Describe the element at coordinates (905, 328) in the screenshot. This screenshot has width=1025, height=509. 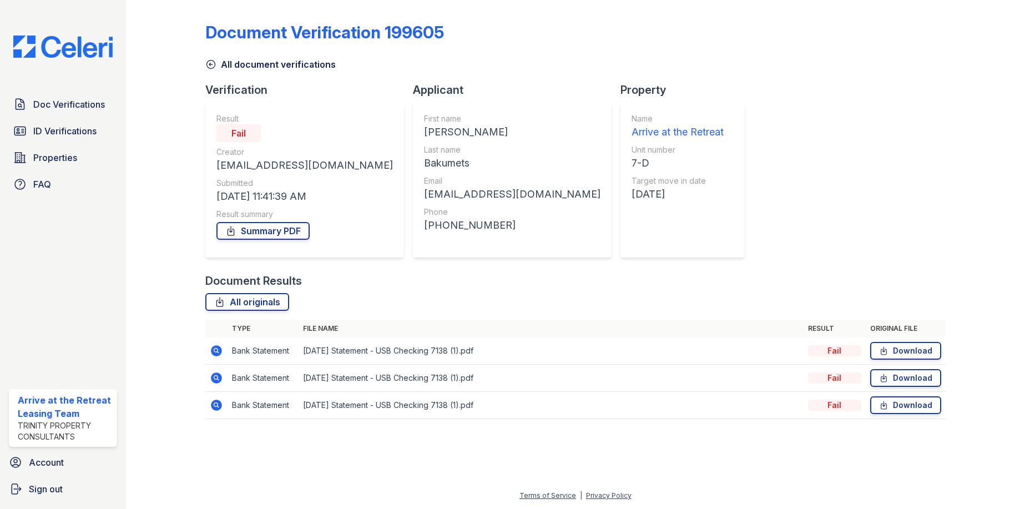
I see `th: Original file` at that location.